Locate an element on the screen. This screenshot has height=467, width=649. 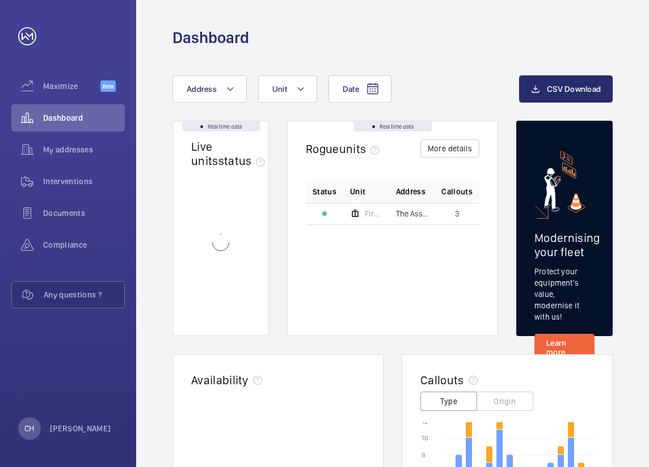
span: Fire Fighting Lift 2 is located at coordinates (373, 214).